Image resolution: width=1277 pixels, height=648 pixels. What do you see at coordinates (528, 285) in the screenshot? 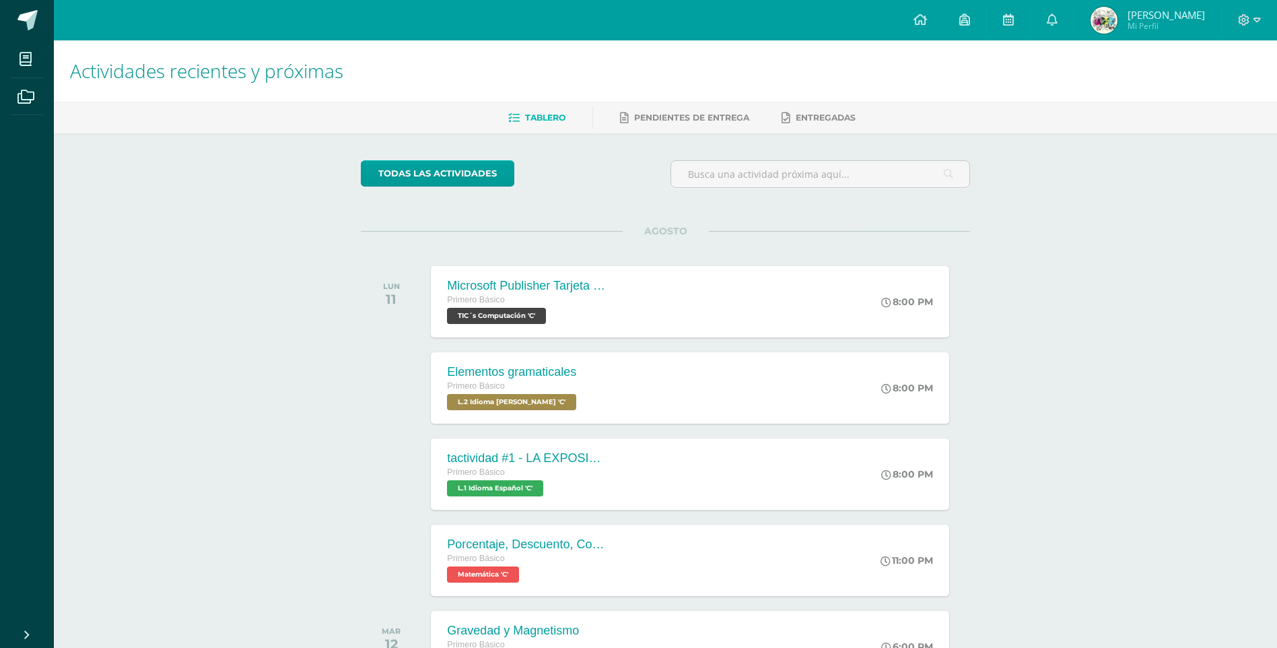
I see `div: Microsoft Publisher Tarjeta de invitación` at bounding box center [528, 285].